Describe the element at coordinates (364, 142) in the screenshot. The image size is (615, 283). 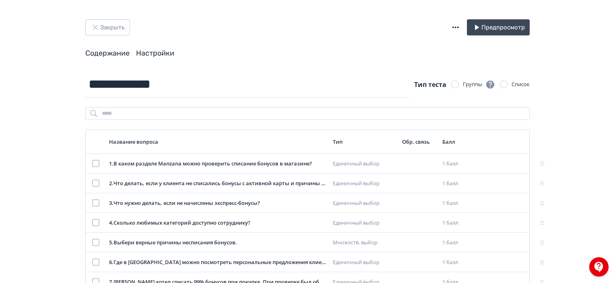
I see `div: Тип` at that location.